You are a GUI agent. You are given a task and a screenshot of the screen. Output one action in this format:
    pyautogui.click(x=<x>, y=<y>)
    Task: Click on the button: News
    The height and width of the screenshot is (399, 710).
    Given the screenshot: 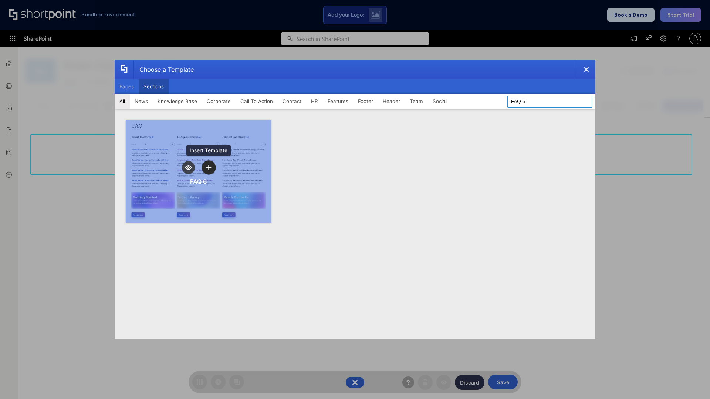 What is the action you would take?
    pyautogui.click(x=141, y=101)
    